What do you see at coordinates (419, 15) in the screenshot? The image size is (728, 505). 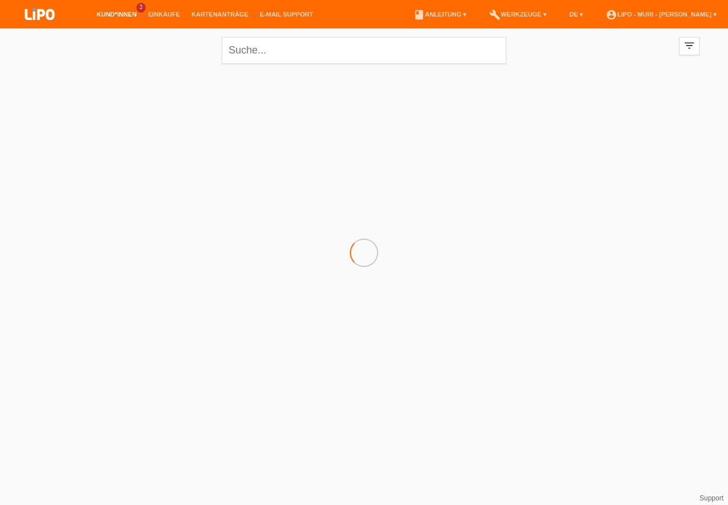 I see `i: book` at bounding box center [419, 15].